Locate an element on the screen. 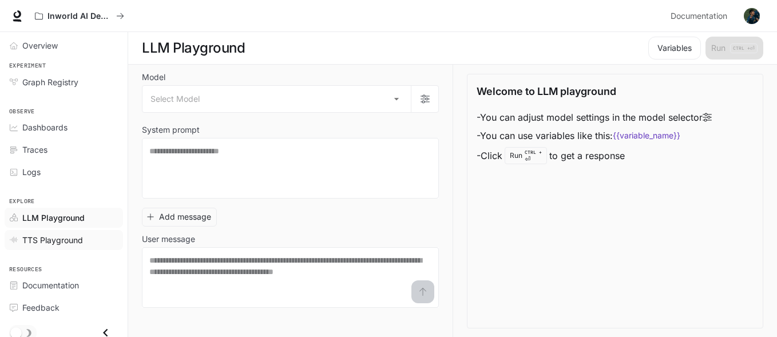 This screenshot has height=337, width=777. span: Traces is located at coordinates (35, 149).